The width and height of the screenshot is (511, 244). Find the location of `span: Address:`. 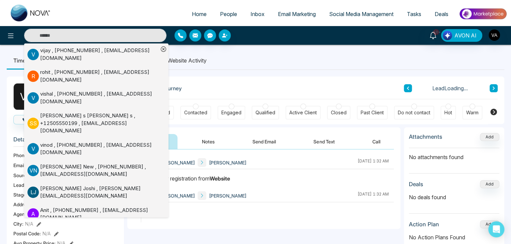

span: Address: is located at coordinates (28, 205).